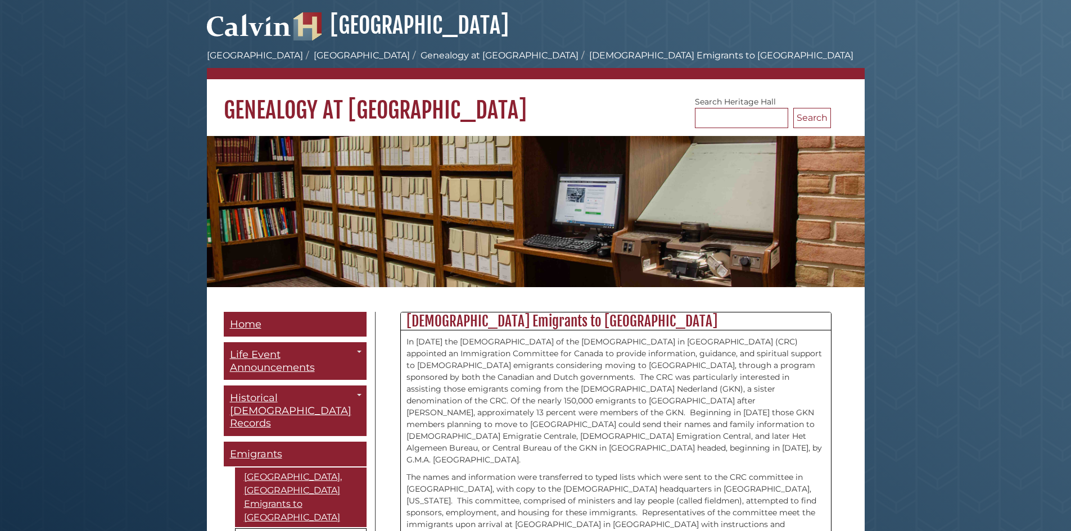 The image size is (1071, 531). I want to click on a: Emigrants, so click(295, 454).